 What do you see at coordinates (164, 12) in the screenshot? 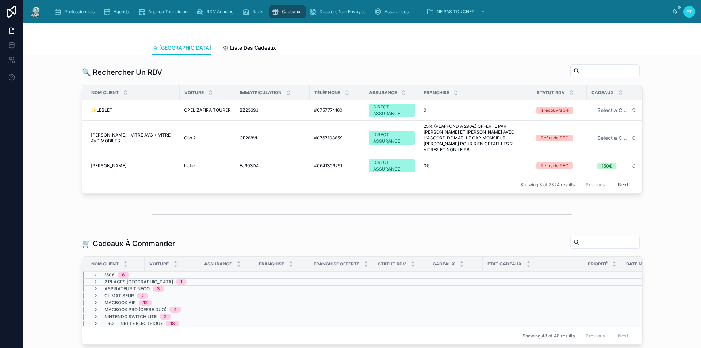
I see `a: Agenda Technicien` at bounding box center [164, 12].